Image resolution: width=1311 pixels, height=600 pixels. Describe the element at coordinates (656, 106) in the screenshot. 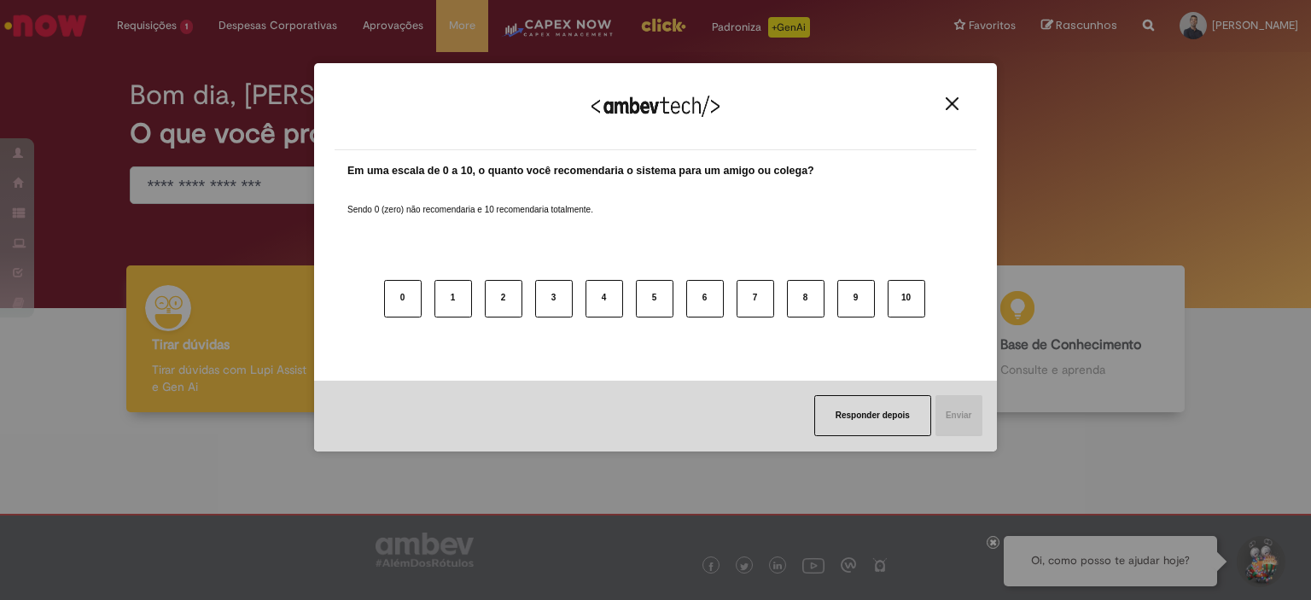

I see `img: Logo Ambevtech` at that location.